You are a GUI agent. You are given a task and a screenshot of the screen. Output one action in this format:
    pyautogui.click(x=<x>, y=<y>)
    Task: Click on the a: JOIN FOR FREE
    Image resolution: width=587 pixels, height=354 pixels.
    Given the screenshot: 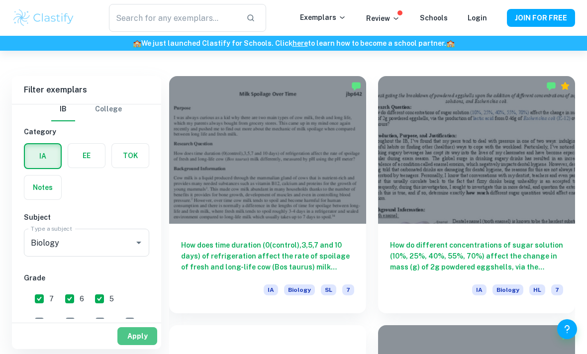 What is the action you would take?
    pyautogui.click(x=541, y=18)
    